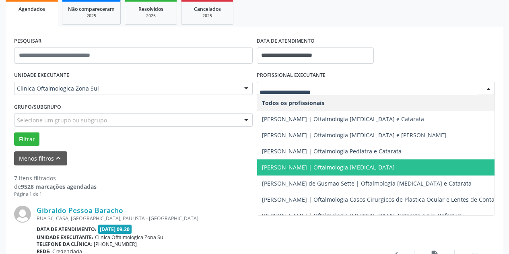  Describe the element at coordinates (91, 9) in the screenshot. I see `span: Não compareceram` at that location.